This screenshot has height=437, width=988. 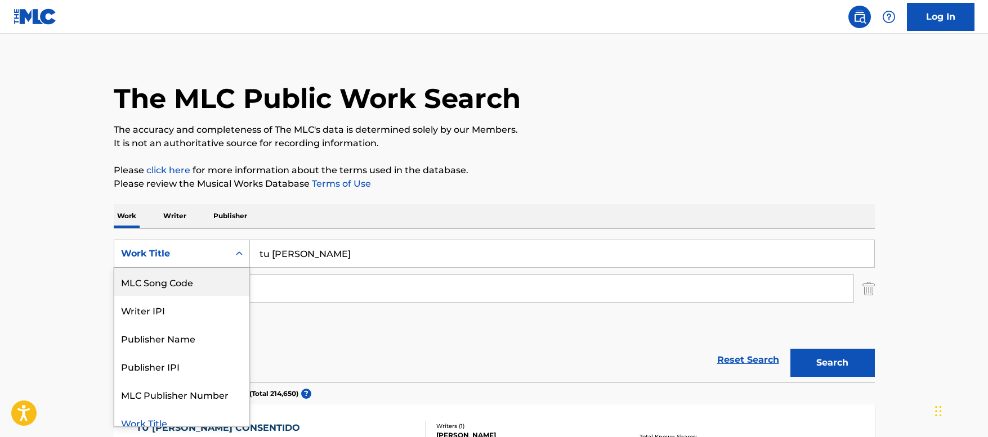 What do you see at coordinates (938, 411) in the screenshot?
I see `div: Drag` at bounding box center [938, 411].